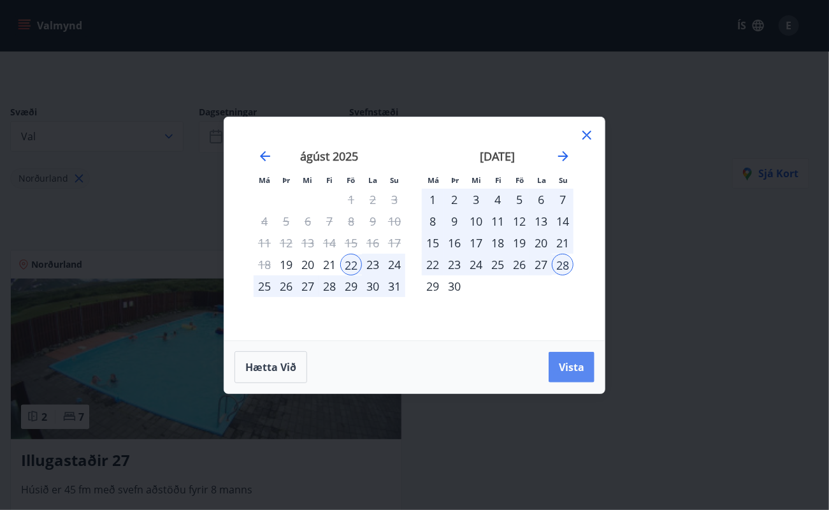 The height and width of the screenshot is (510, 829). What do you see at coordinates (286, 243) in the screenshot?
I see `td: Not available. þriðjudagur, 12. ágúst 2025` at bounding box center [286, 243].